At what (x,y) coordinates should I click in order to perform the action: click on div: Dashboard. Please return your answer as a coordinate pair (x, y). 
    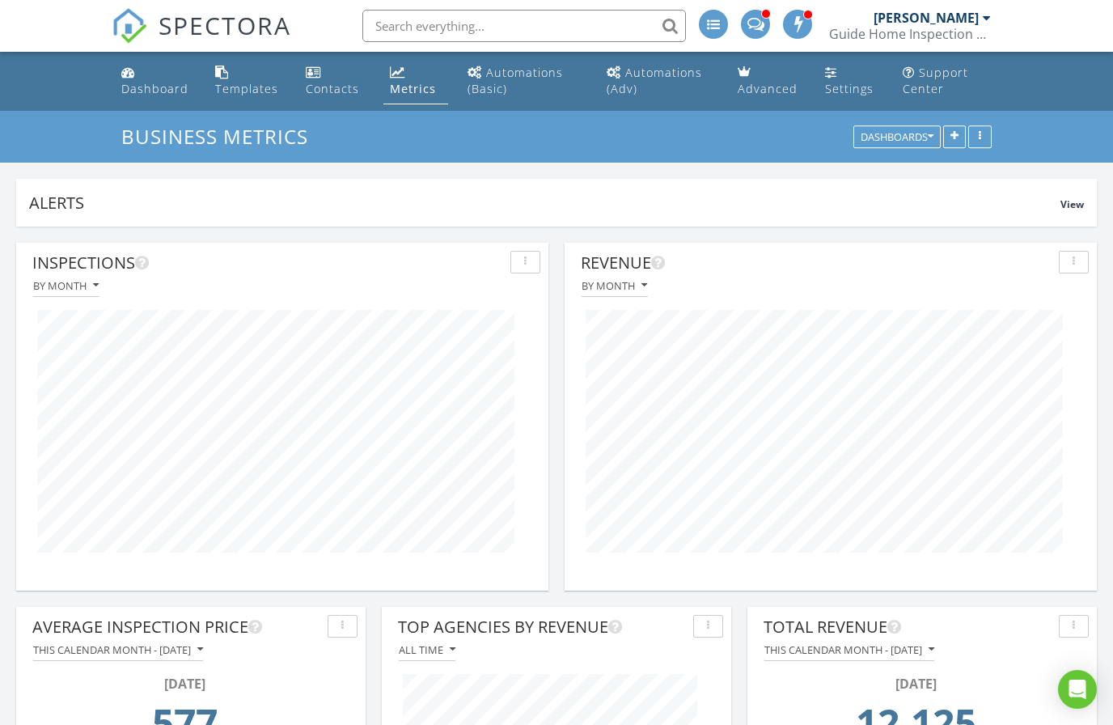
    Looking at the image, I should click on (155, 88).